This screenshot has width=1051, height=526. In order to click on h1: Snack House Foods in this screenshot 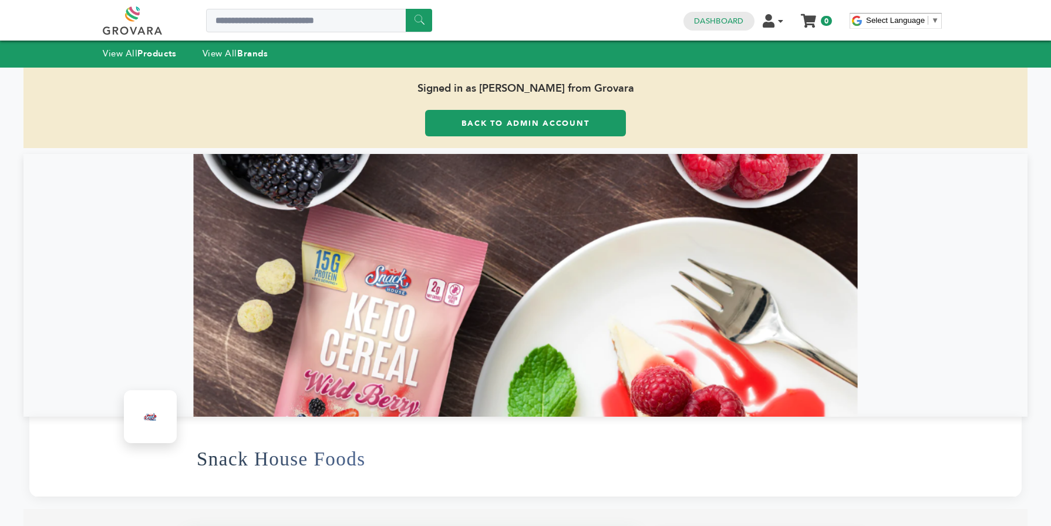, I will do `click(281, 459)`.